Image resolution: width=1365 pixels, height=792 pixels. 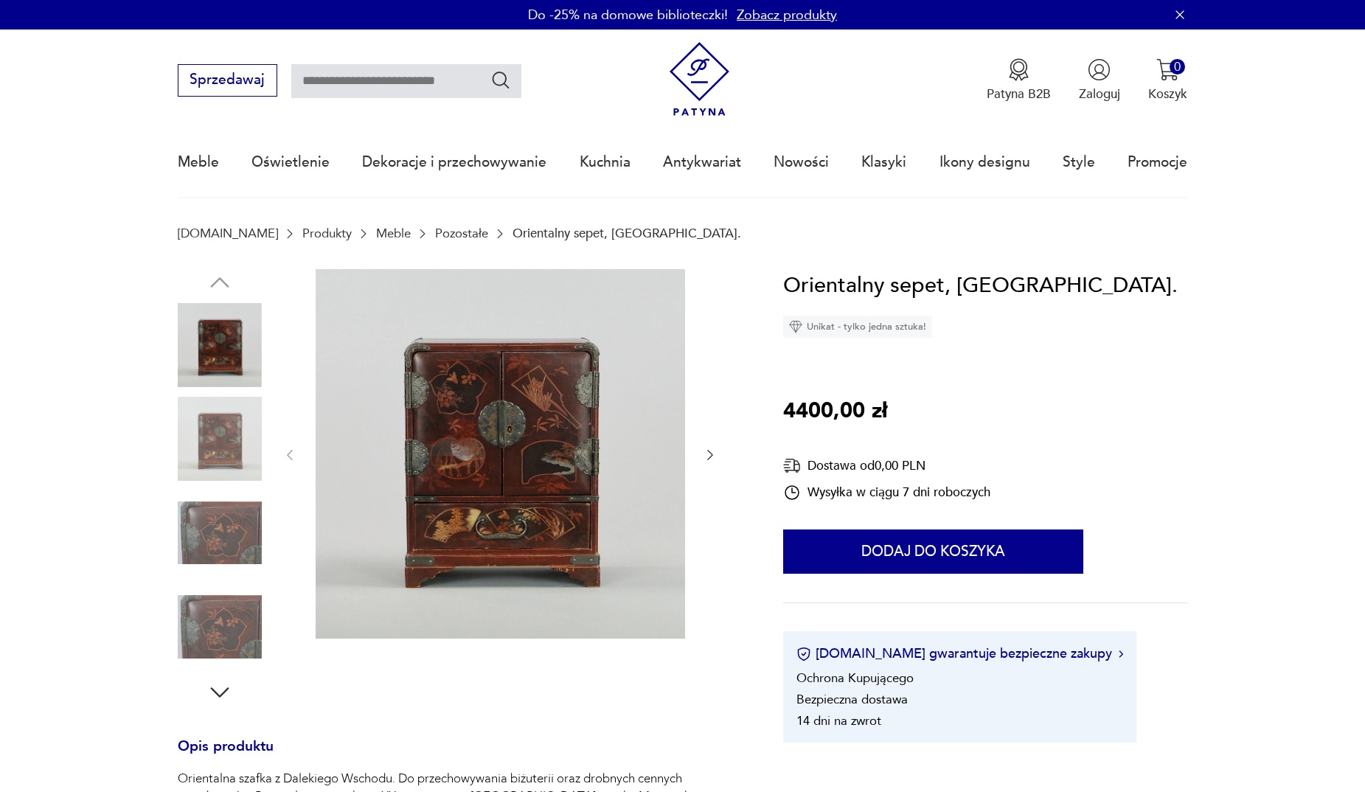 What do you see at coordinates (1018, 80) in the screenshot?
I see `a: Ikona medaluPatyna B2B` at bounding box center [1018, 80].